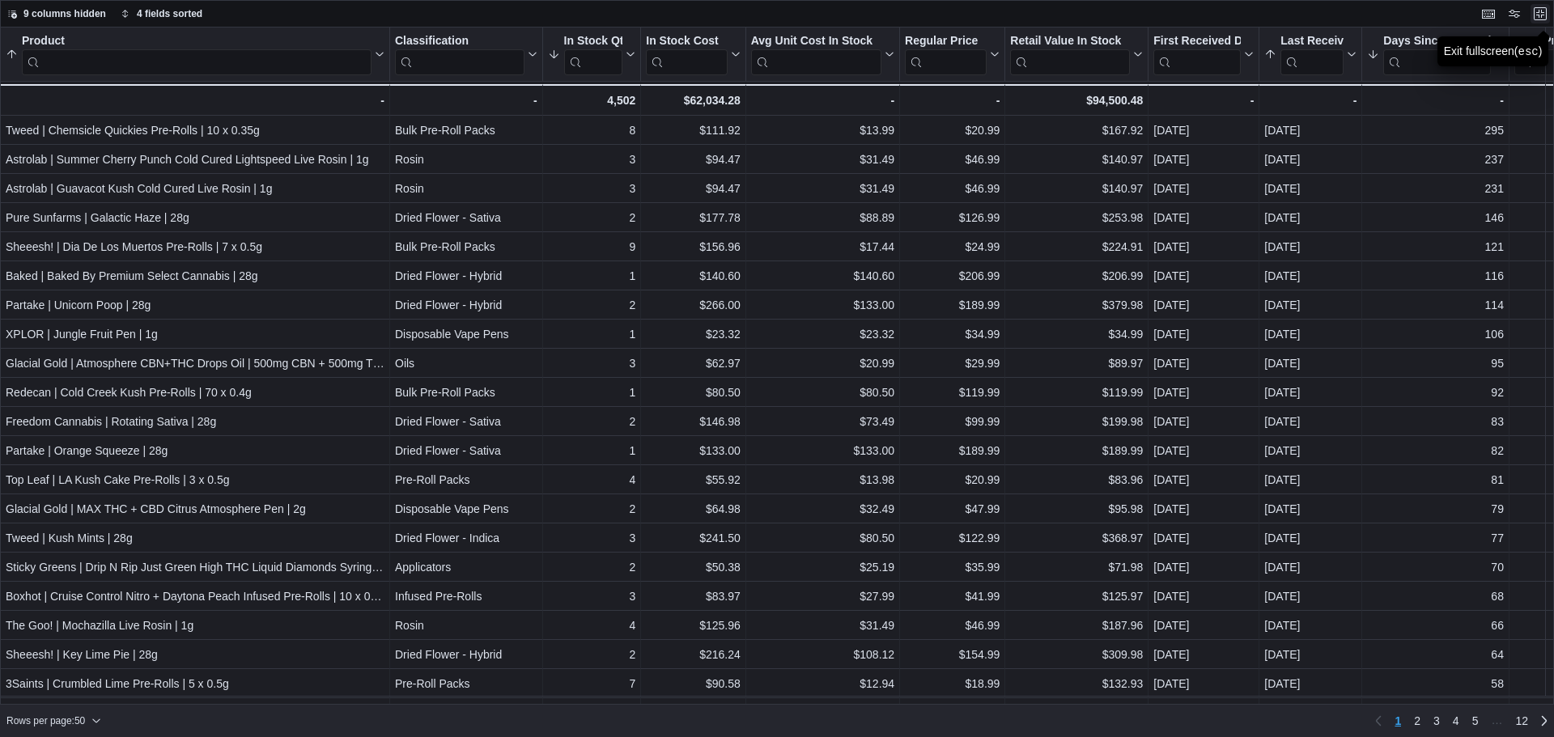  I want to click on div: $71.98, so click(1077, 567).